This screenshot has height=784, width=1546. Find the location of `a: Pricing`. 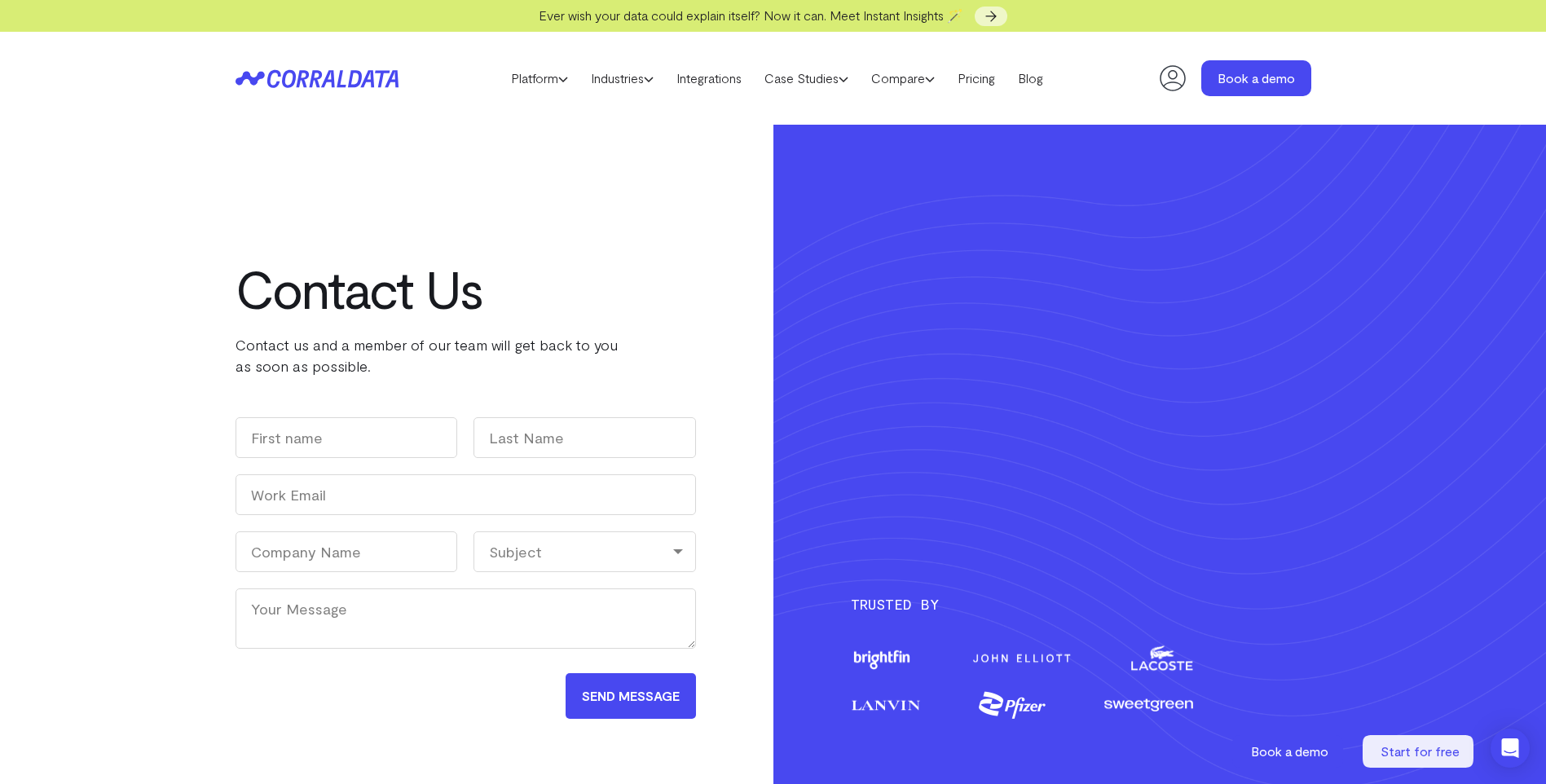

a: Pricing is located at coordinates (977, 79).